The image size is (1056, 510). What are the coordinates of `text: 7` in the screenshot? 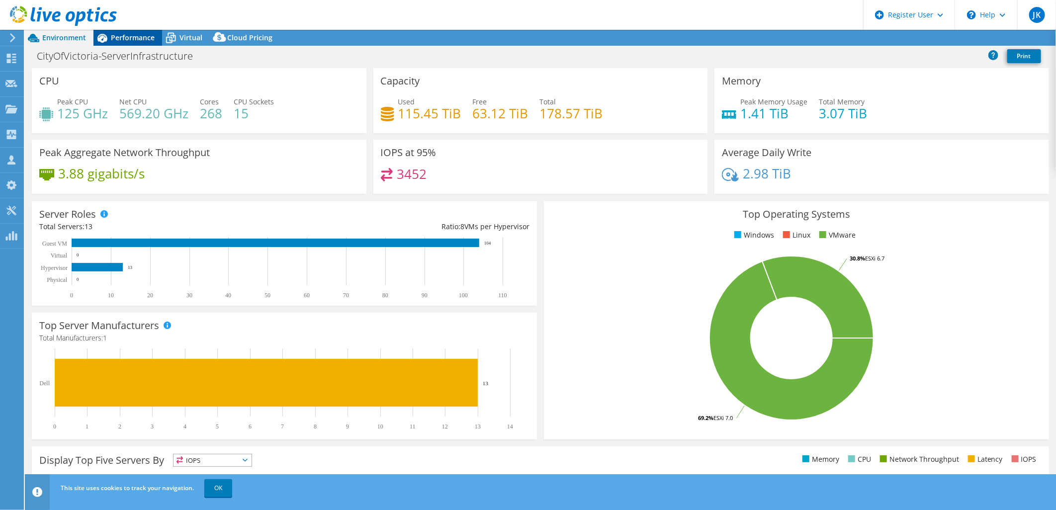 It's located at (282, 427).